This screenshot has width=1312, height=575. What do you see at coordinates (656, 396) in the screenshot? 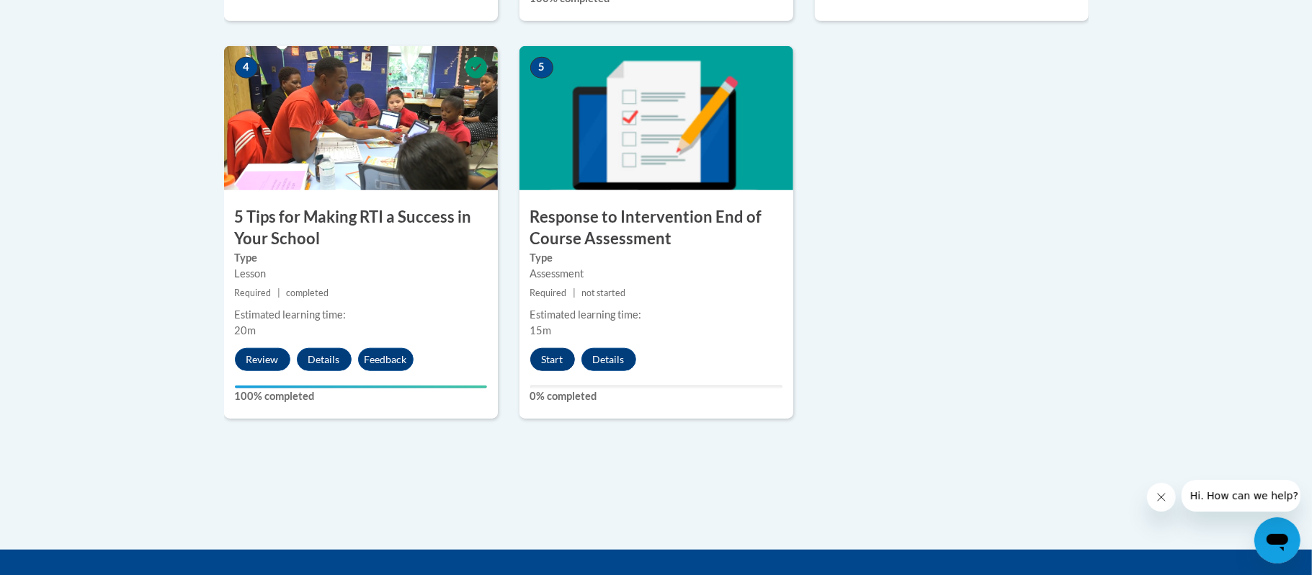
I see `label: 0% completed` at bounding box center [656, 396].